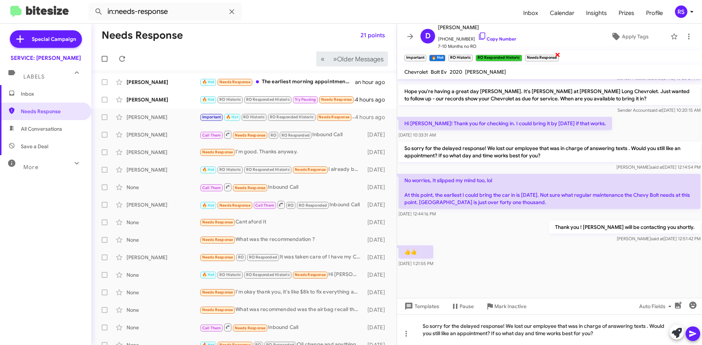 The width and height of the screenshot is (702, 345). I want to click on div: What was recommended was the airbag recall that you were supposed to order and was supposed to be..., so click(281, 310).